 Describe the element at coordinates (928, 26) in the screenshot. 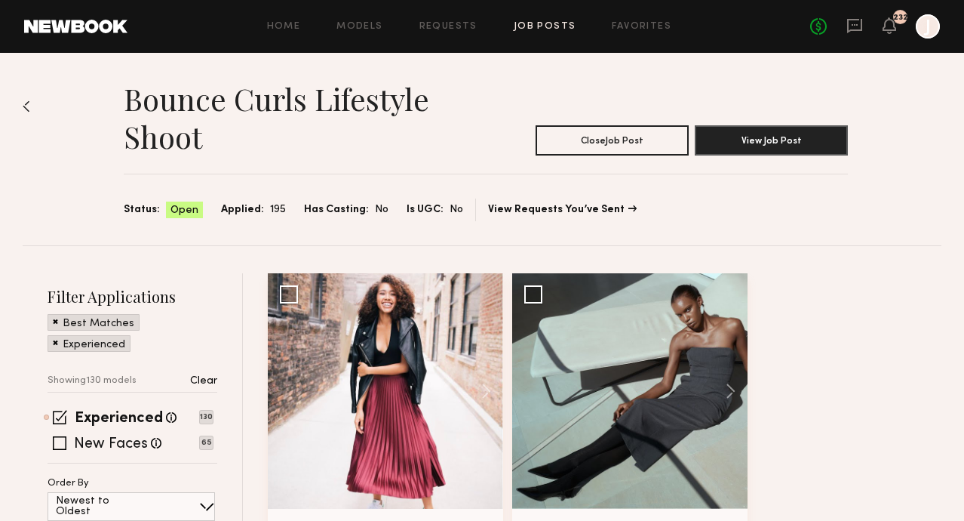

I see `a: J` at that location.